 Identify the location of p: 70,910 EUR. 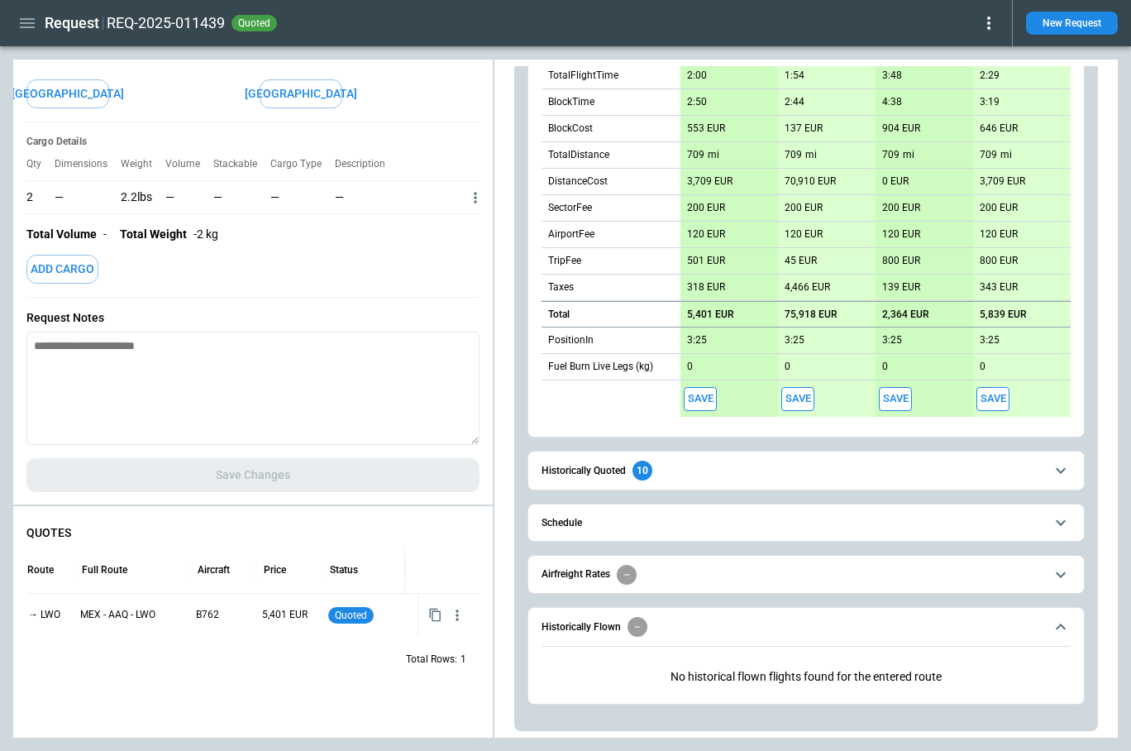
(810, 181).